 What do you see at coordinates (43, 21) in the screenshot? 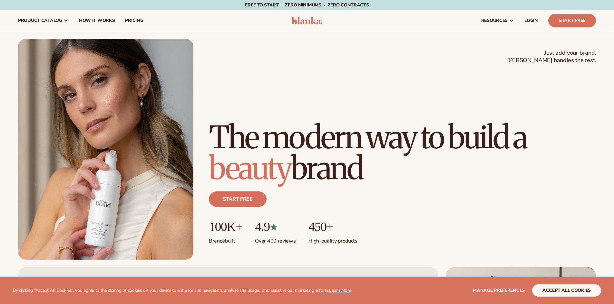
I see `a: product catalog` at bounding box center [43, 21].